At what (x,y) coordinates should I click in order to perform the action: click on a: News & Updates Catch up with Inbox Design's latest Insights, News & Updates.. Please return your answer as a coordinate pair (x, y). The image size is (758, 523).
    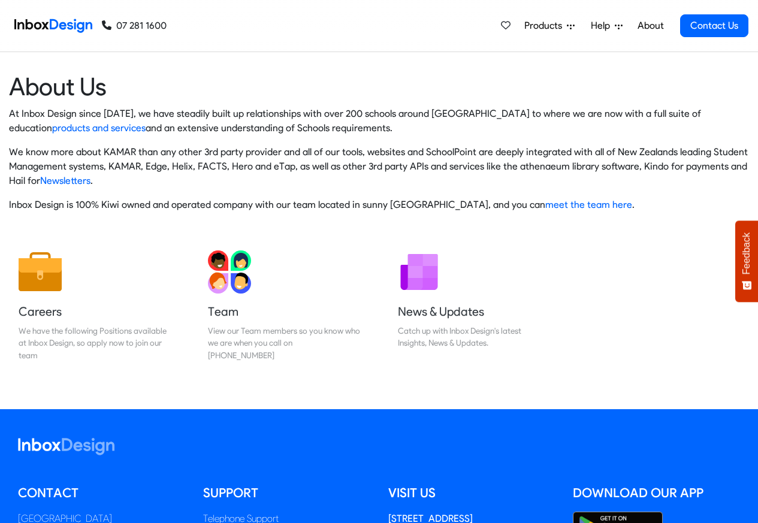
    Looking at the image, I should click on (474, 306).